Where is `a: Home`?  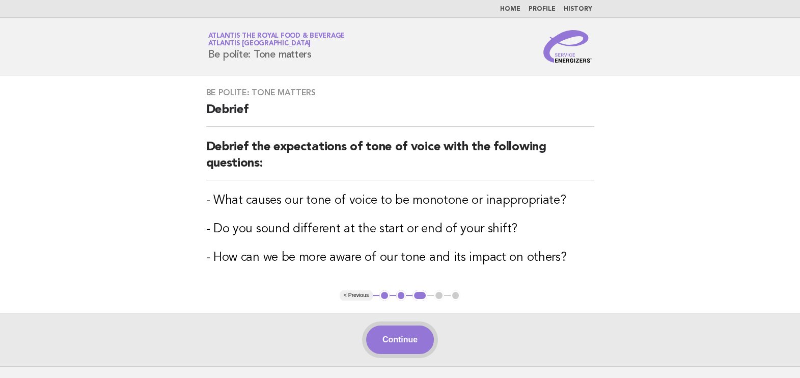 a: Home is located at coordinates (510, 9).